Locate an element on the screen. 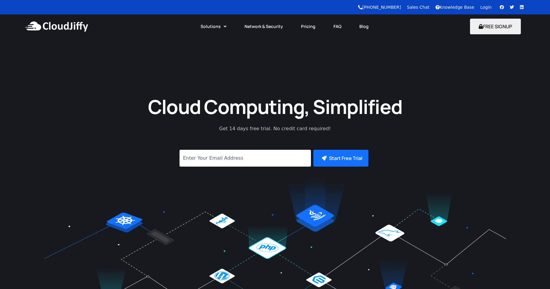 Image resolution: width=550 pixels, height=289 pixels. p: Get 14 days free trial. No credit card required! is located at coordinates (275, 129).